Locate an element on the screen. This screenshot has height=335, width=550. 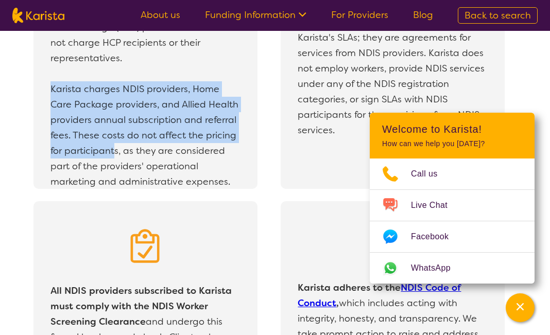
b: Karista adheres to the , is located at coordinates (379, 296).